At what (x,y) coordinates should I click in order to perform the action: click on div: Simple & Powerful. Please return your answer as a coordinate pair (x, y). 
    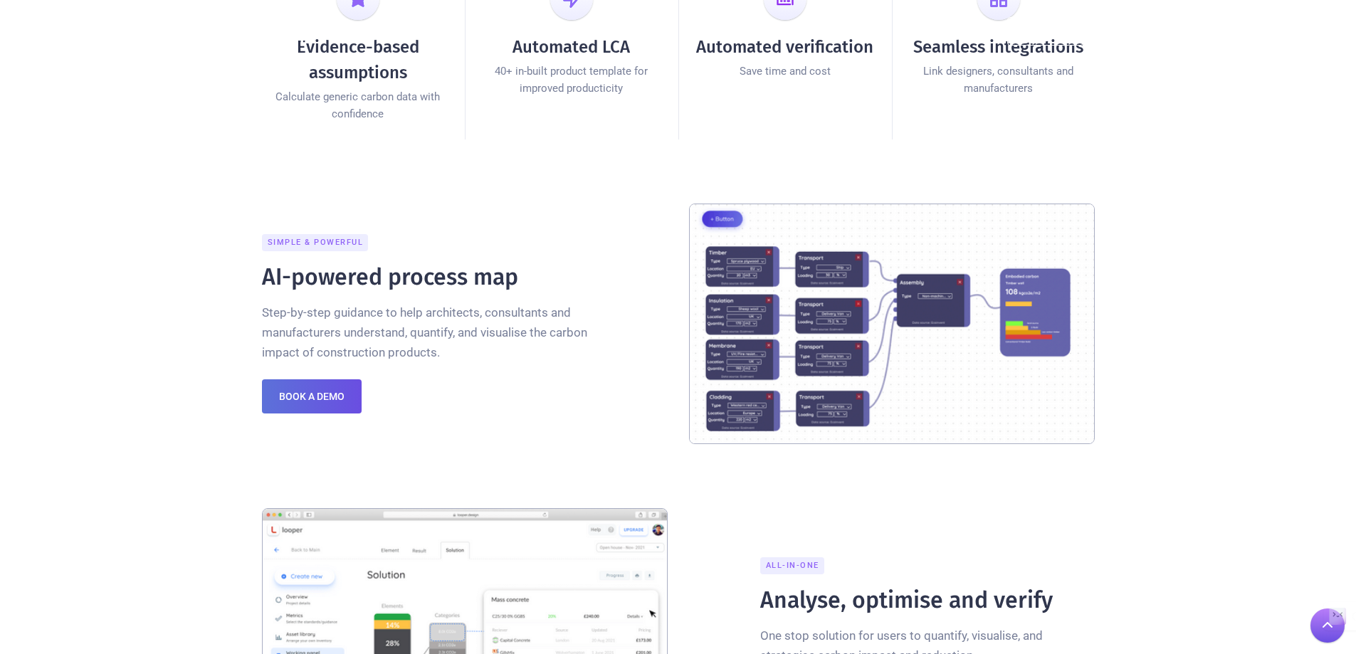
    Looking at the image, I should click on (315, 243).